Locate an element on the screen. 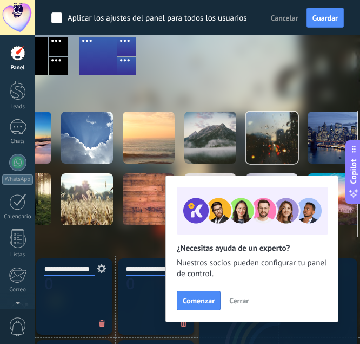 Image resolution: width=360 pixels, height=344 pixels. div: Aplicar los ajustes del panel para todos los usuarios is located at coordinates (158, 18).